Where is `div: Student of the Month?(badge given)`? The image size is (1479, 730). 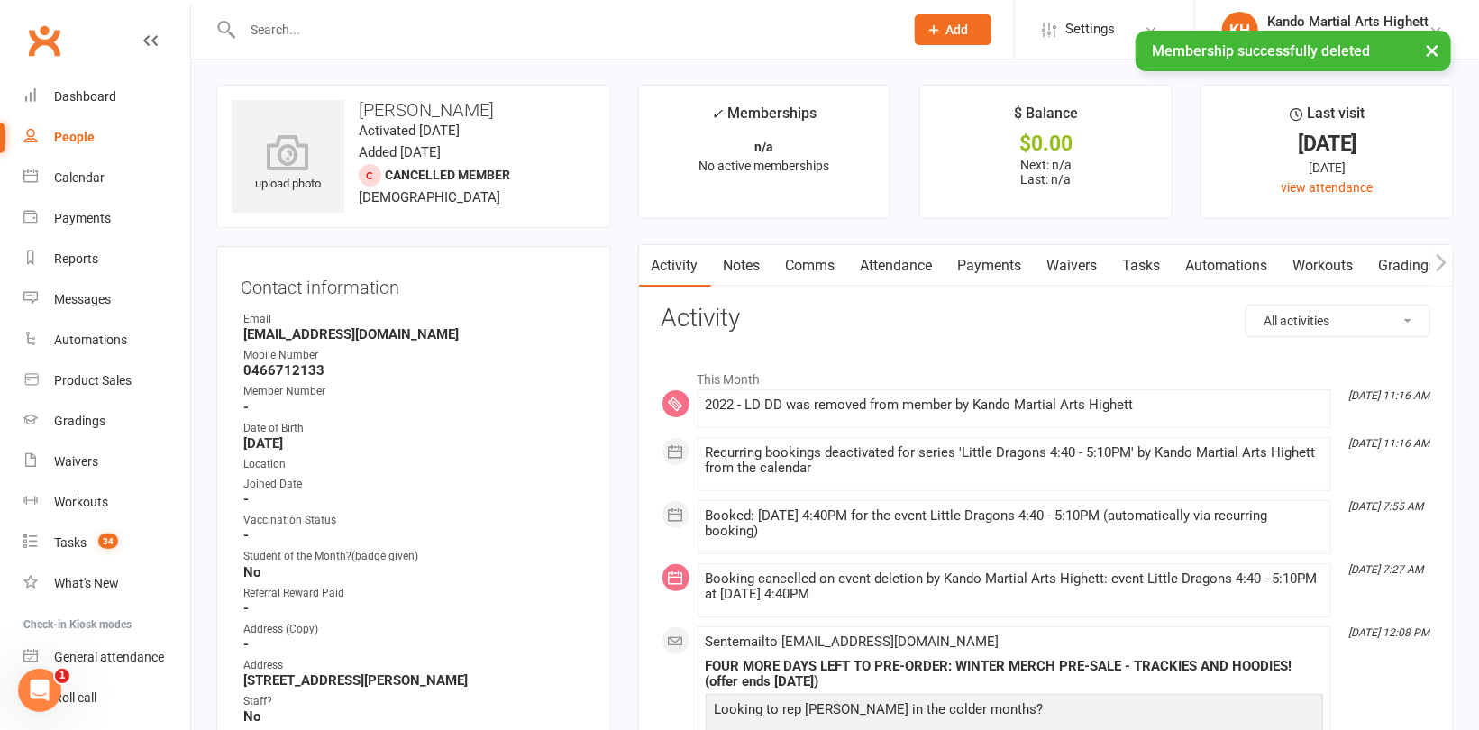 div: Student of the Month?(badge given) is located at coordinates (415, 556).